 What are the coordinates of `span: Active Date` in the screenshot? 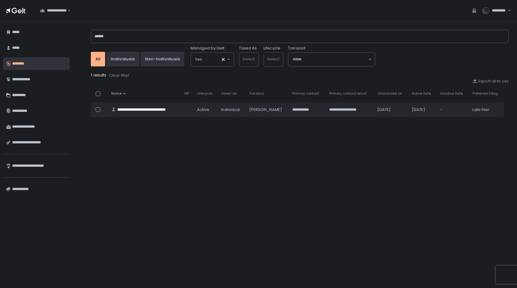 It's located at (422, 93).